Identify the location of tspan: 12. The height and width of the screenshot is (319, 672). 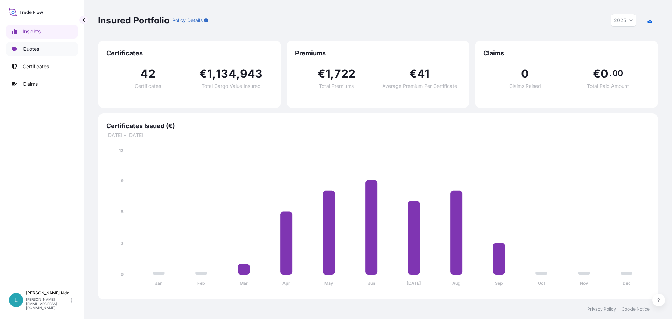
(121, 150).